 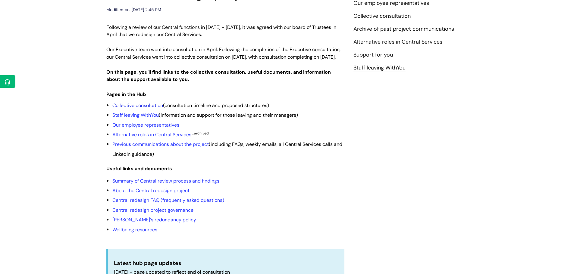 What do you see at coordinates (223, 53) in the screenshot?
I see `span: Our Executive team went into consultation in April. Following the completion of the Executive con...` at bounding box center [223, 53].